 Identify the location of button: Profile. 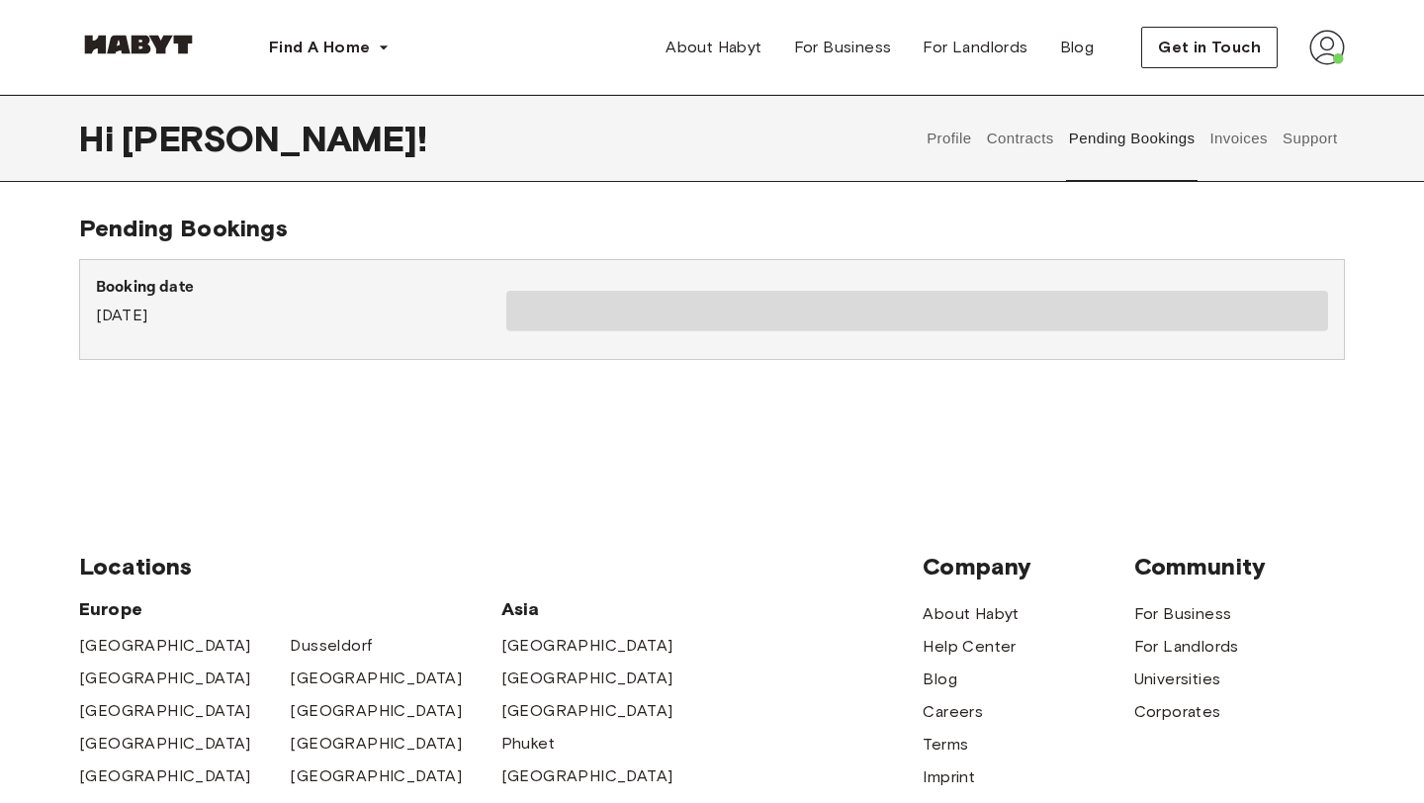
(949, 138).